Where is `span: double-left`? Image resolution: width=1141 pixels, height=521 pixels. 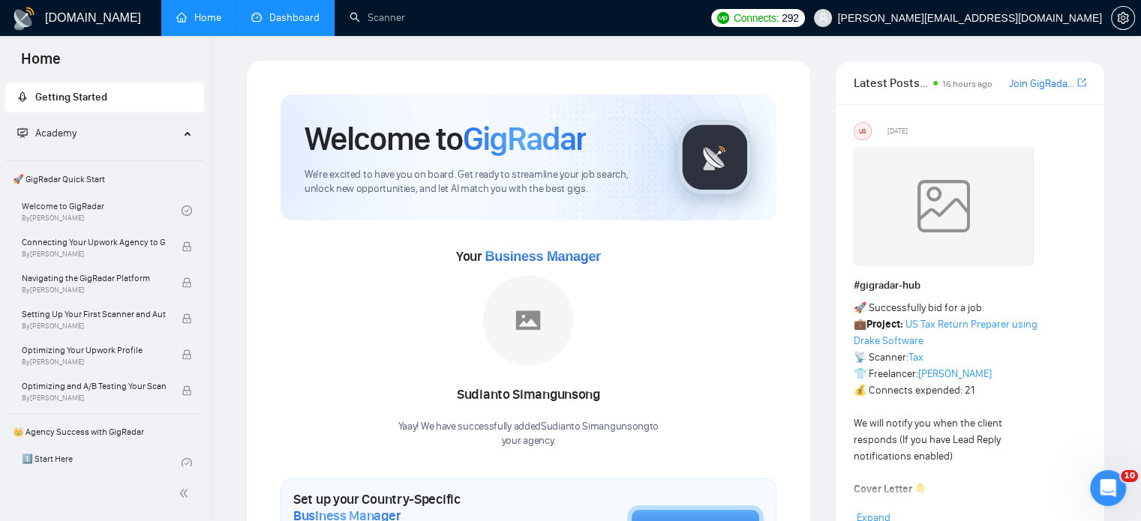
span: double-left is located at coordinates (186, 494).